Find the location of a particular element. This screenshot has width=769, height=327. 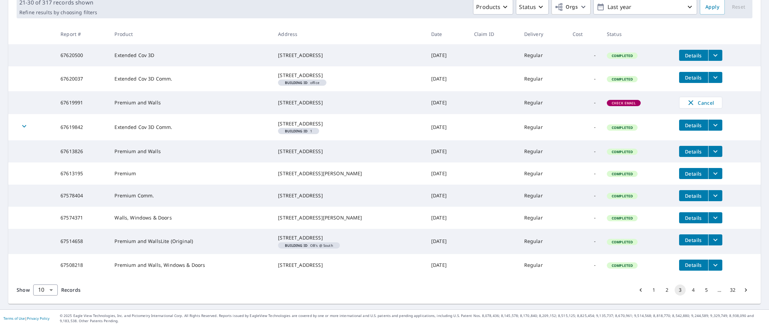

button: filesDropdownBtn-67620500 is located at coordinates (715, 55).